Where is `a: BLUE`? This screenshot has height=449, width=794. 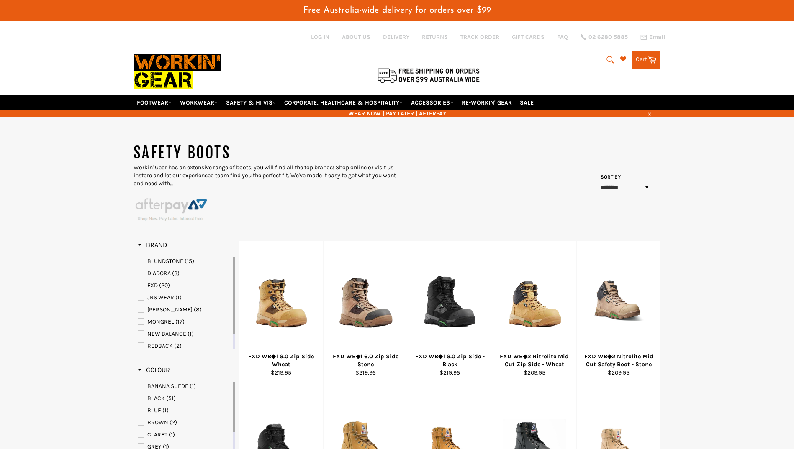 a: BLUE is located at coordinates (184, 411).